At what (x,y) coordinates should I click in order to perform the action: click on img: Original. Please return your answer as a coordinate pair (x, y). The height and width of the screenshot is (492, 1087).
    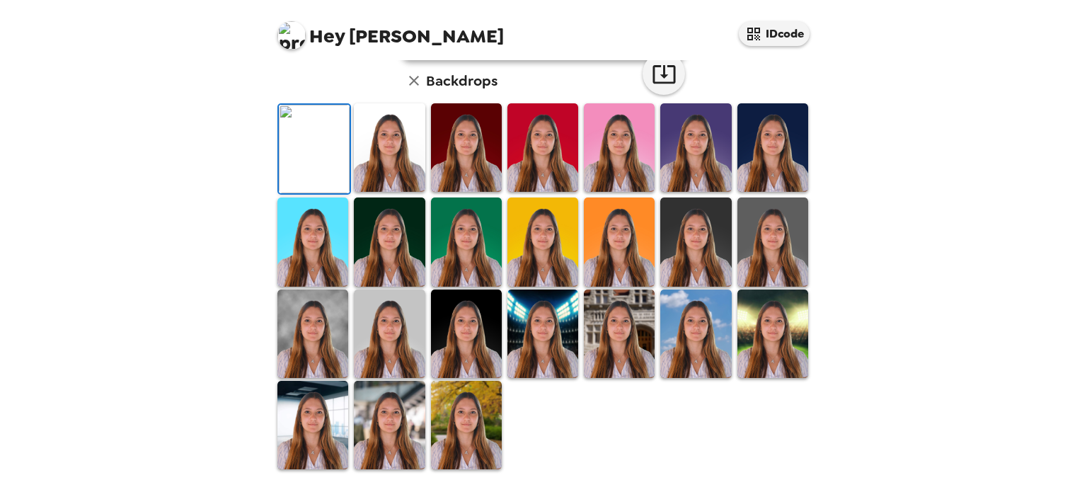
    Looking at the image, I should click on (314, 149).